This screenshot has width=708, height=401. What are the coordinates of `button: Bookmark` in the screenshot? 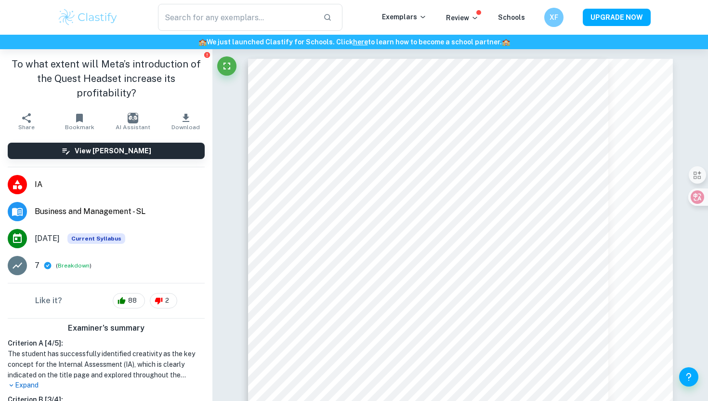 It's located at (80, 121).